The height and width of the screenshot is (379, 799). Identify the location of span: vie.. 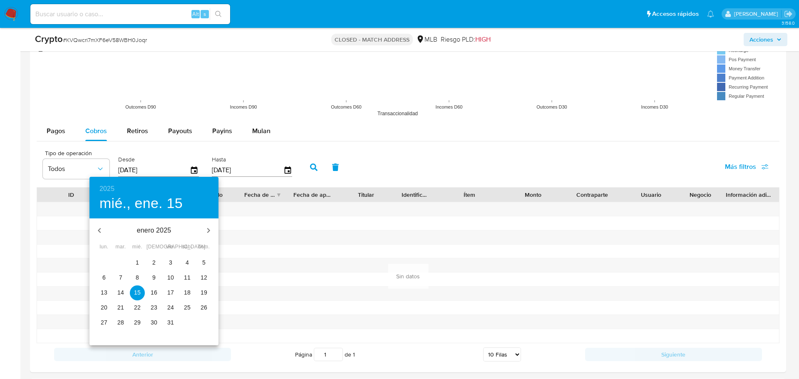
(171, 247).